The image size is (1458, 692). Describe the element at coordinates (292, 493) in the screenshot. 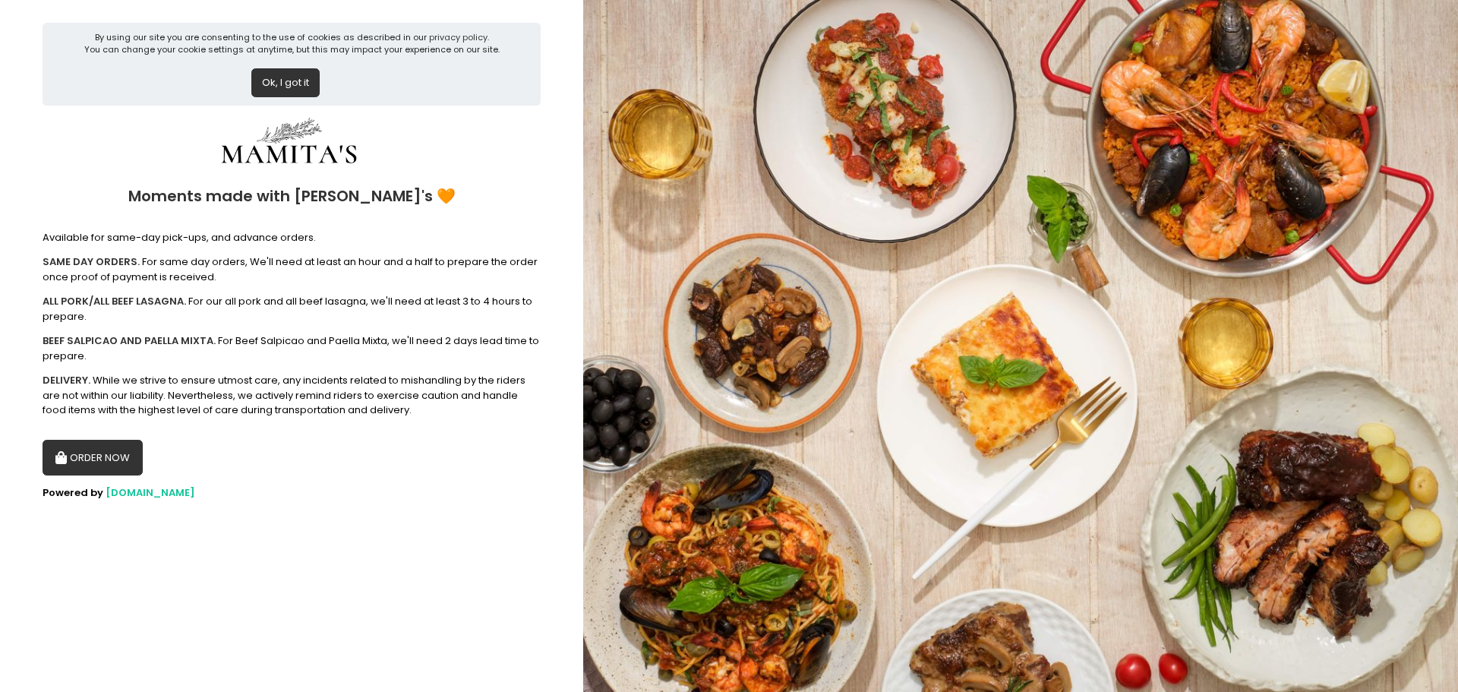

I see `div: Powered by` at that location.